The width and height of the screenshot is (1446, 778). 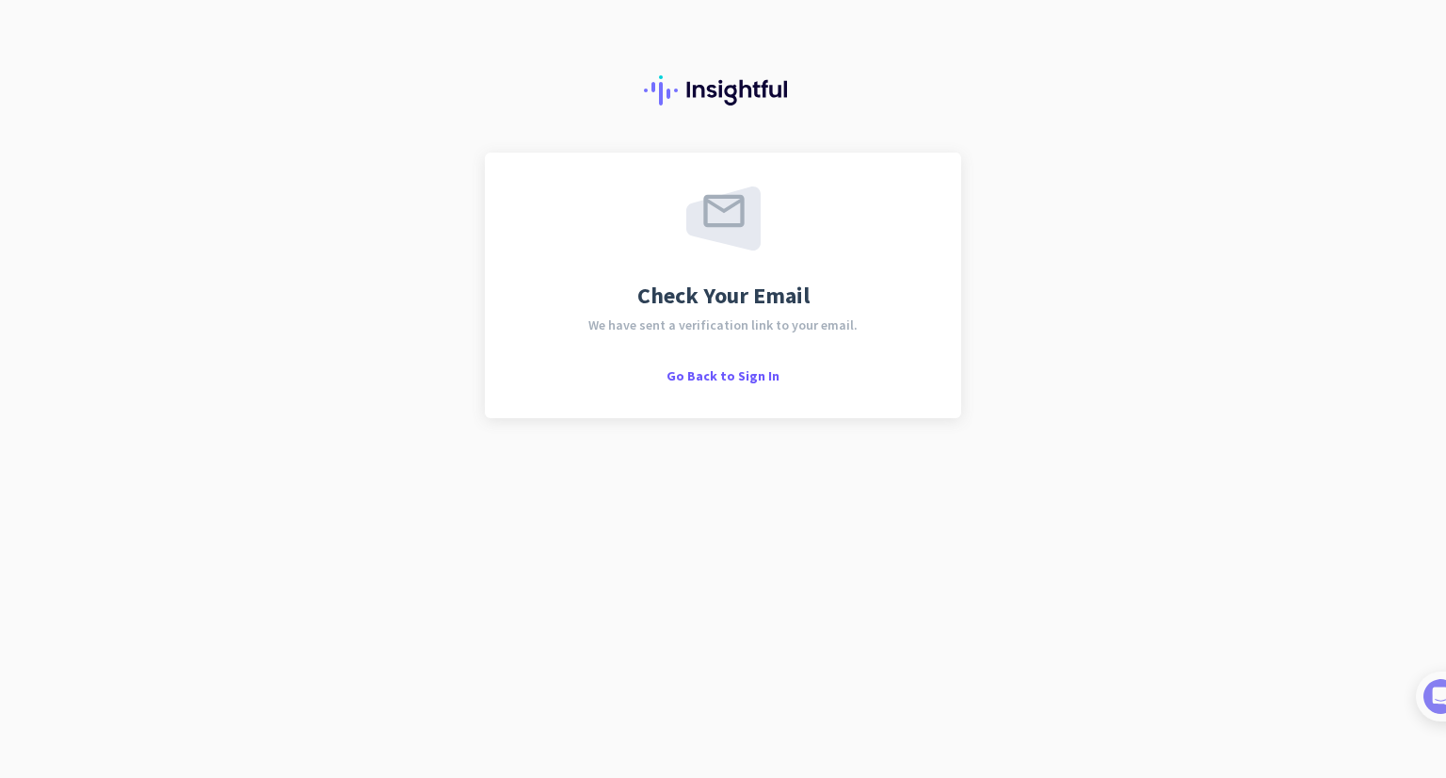 I want to click on span: Go Back to Sign In, so click(x=723, y=376).